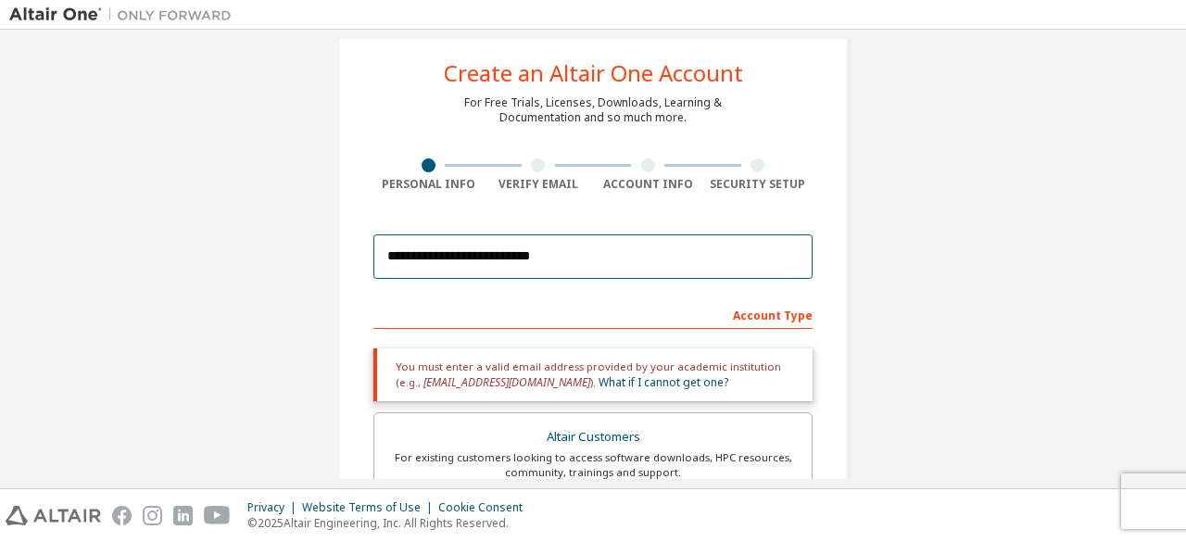  I want to click on img: altair_logo.svg, so click(53, 515).